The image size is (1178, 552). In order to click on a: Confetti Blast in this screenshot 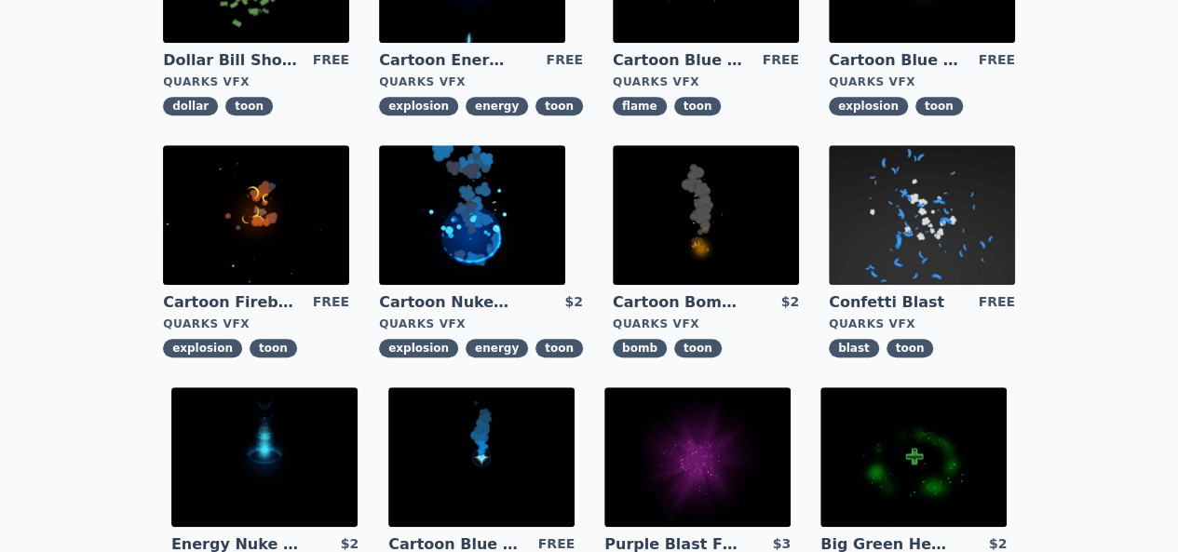, I will do `click(896, 303)`.